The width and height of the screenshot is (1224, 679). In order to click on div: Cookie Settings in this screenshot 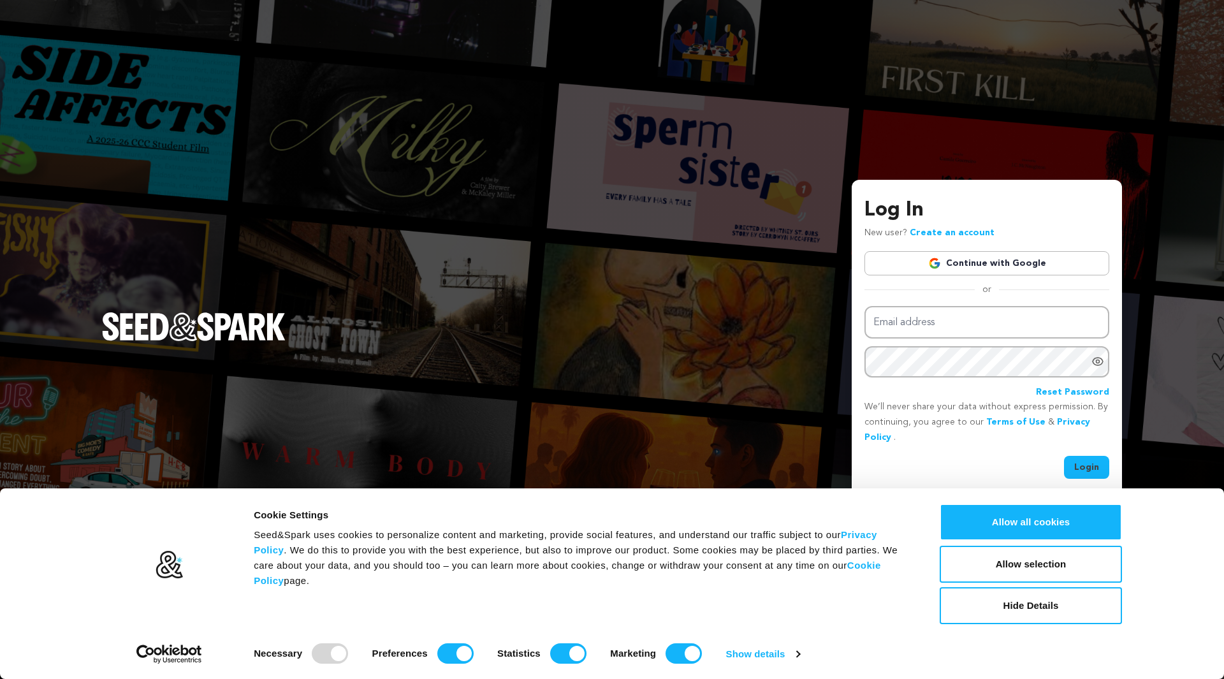, I will do `click(582, 515)`.